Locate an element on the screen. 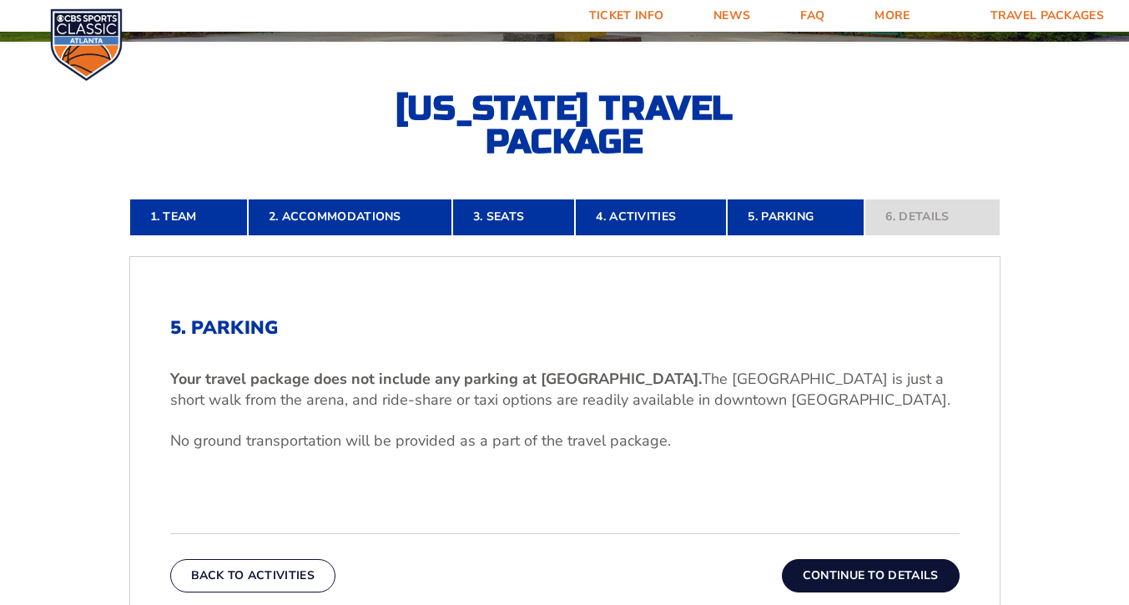 This screenshot has height=605, width=1129. a: 4. Activities is located at coordinates (651, 217).